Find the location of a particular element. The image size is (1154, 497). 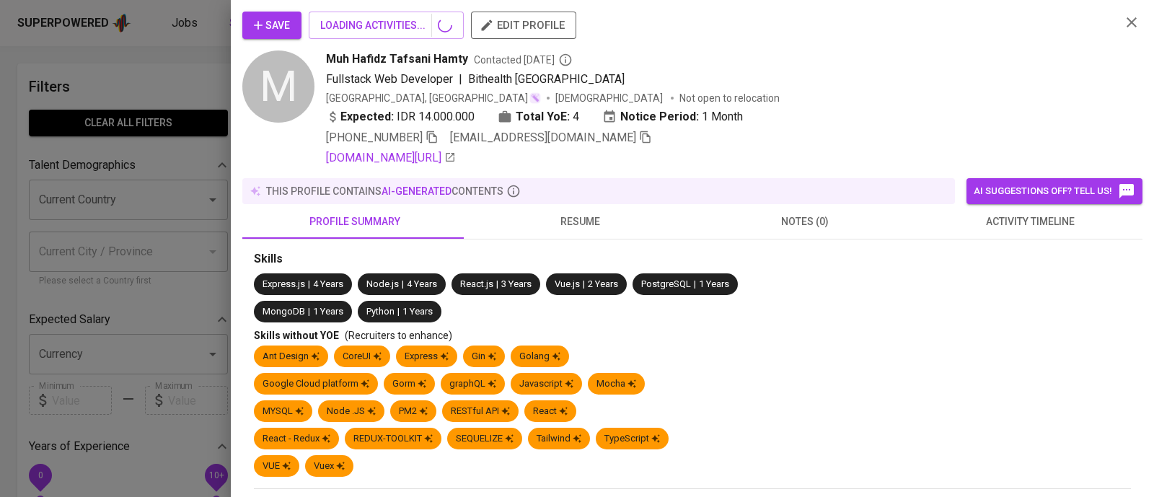

div: Tailwind is located at coordinates (559, 439).